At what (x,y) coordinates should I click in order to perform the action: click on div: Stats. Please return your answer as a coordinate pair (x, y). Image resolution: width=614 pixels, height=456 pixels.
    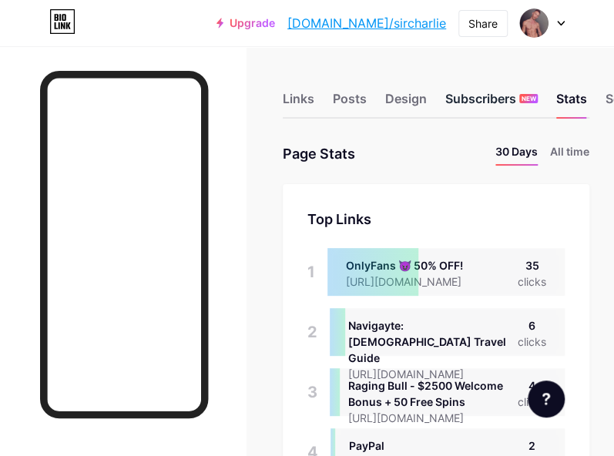
    Looking at the image, I should click on (571, 103).